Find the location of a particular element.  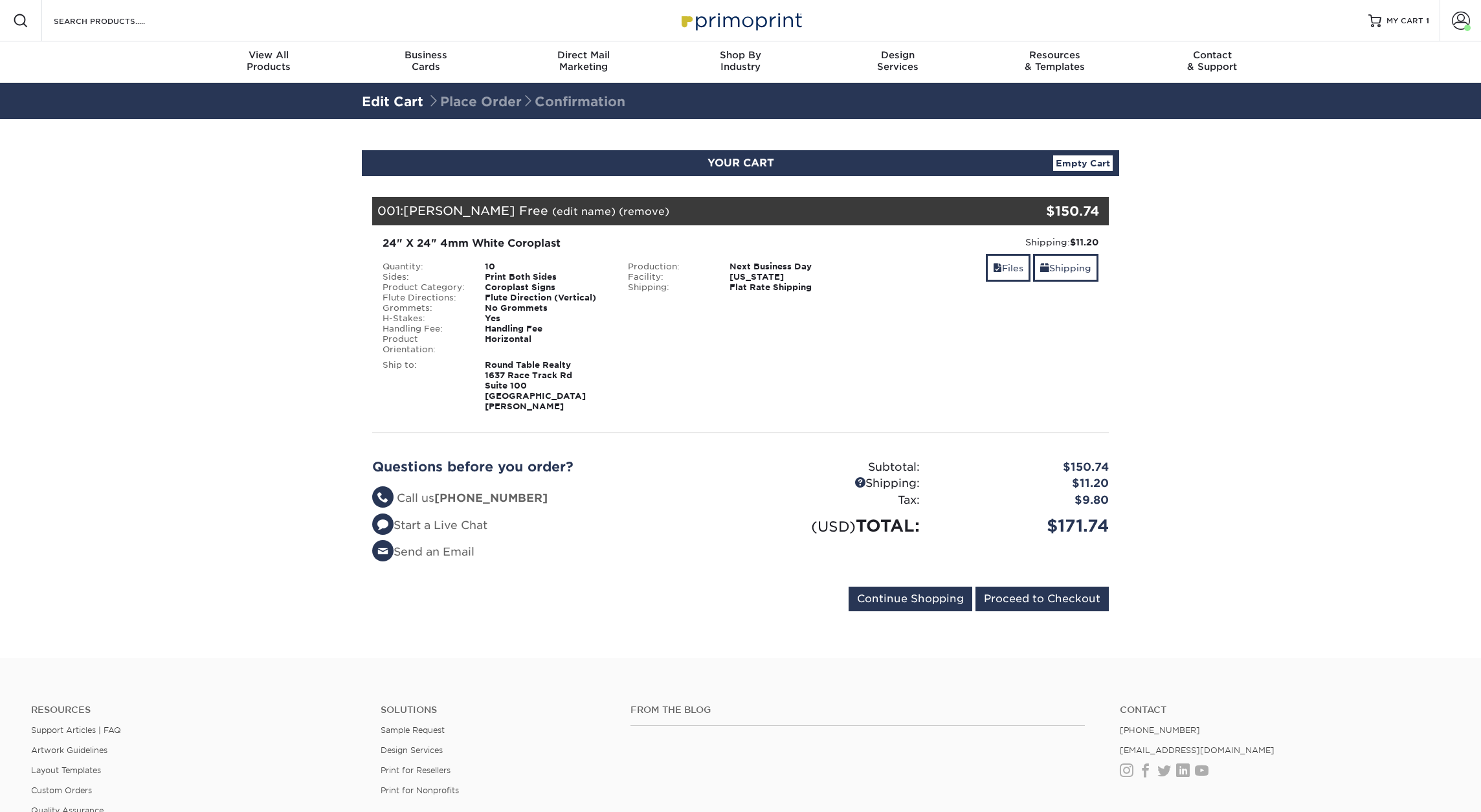

a: Support Articles | FAQ is located at coordinates (76, 729).